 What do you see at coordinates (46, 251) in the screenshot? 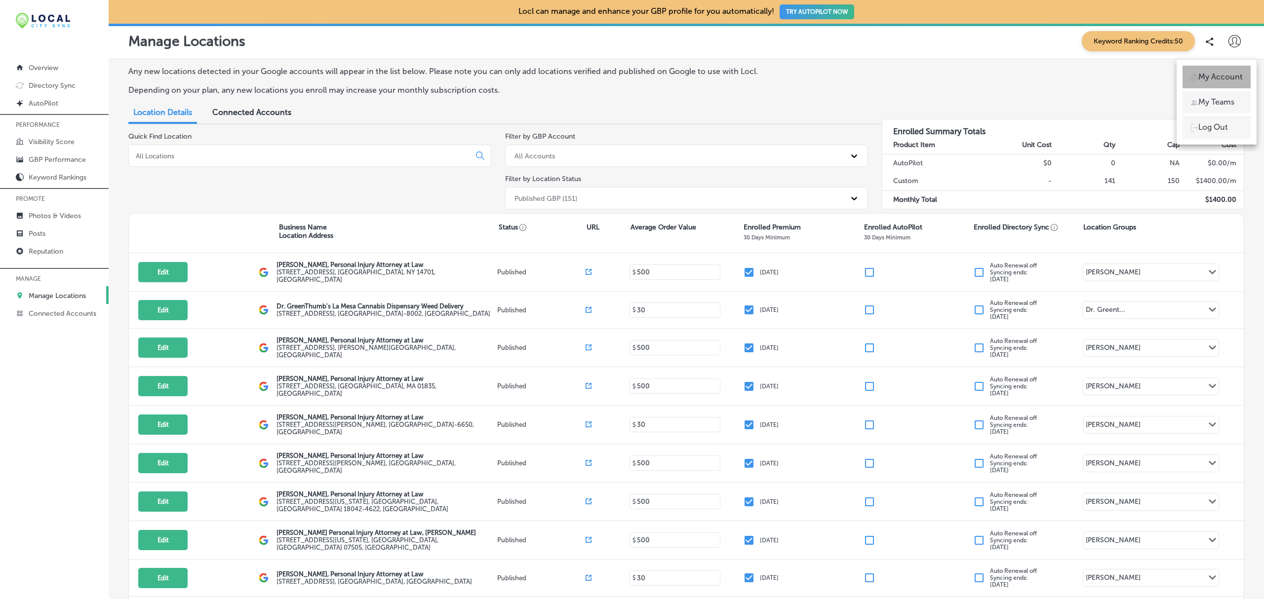
I see `p: Reputation` at bounding box center [46, 251].